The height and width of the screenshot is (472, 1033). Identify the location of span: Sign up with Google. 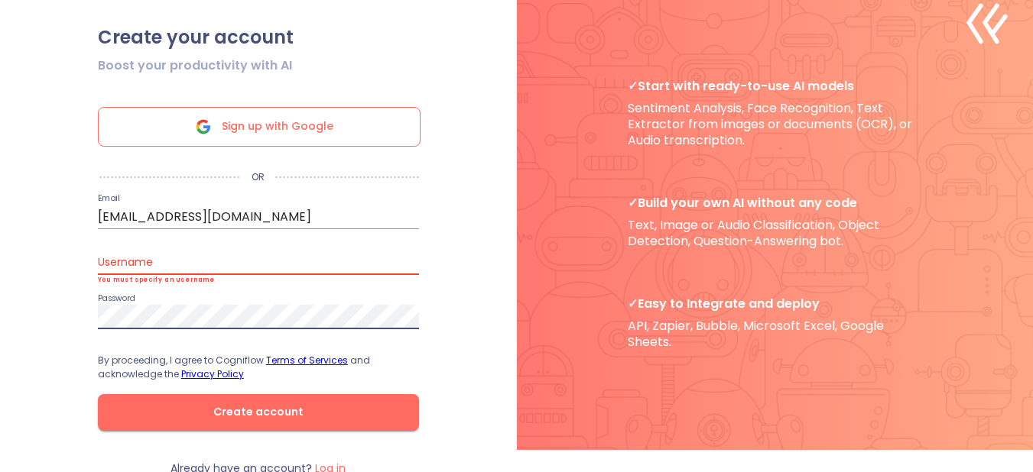
(277, 127).